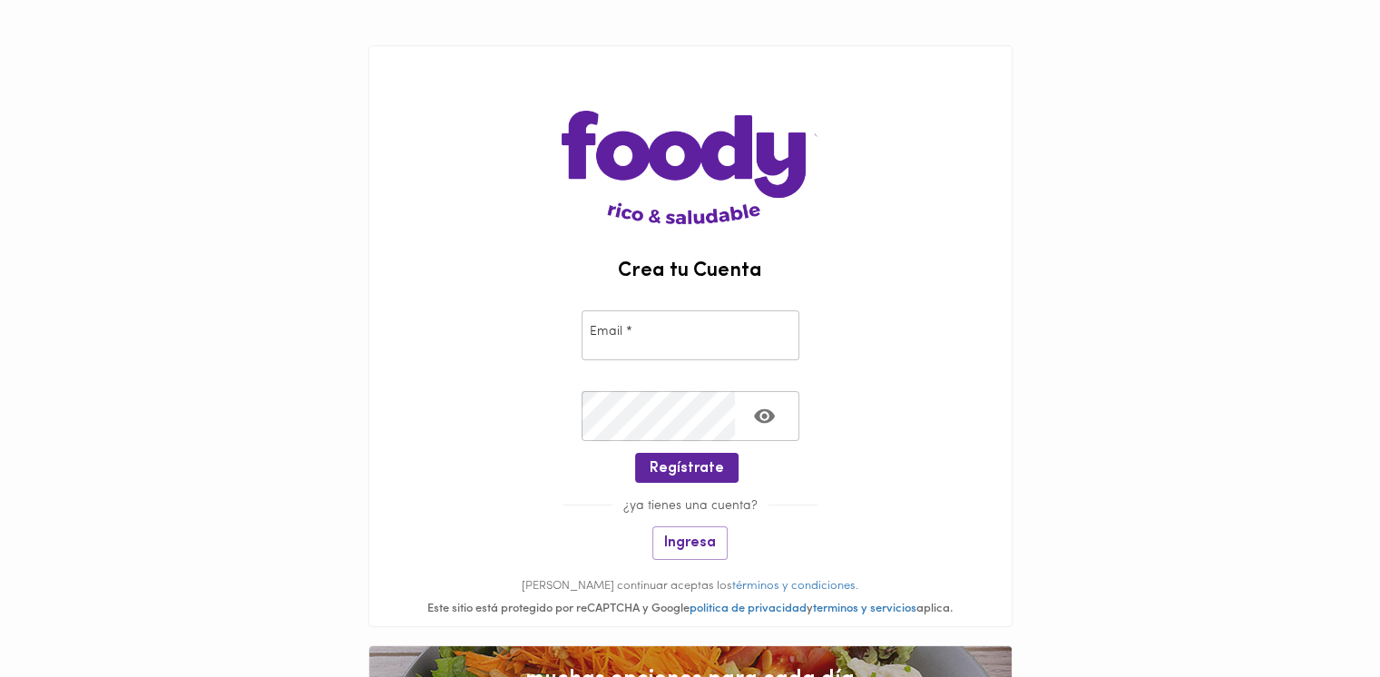 The height and width of the screenshot is (677, 1380). Describe the element at coordinates (764, 416) in the screenshot. I see `button: Toggle password visibility` at that location.